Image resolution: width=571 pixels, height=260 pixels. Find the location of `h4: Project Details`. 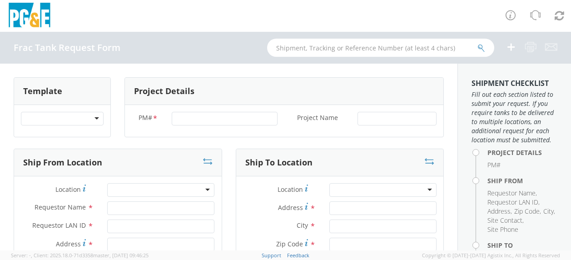

h4: Project Details is located at coordinates (522, 152).